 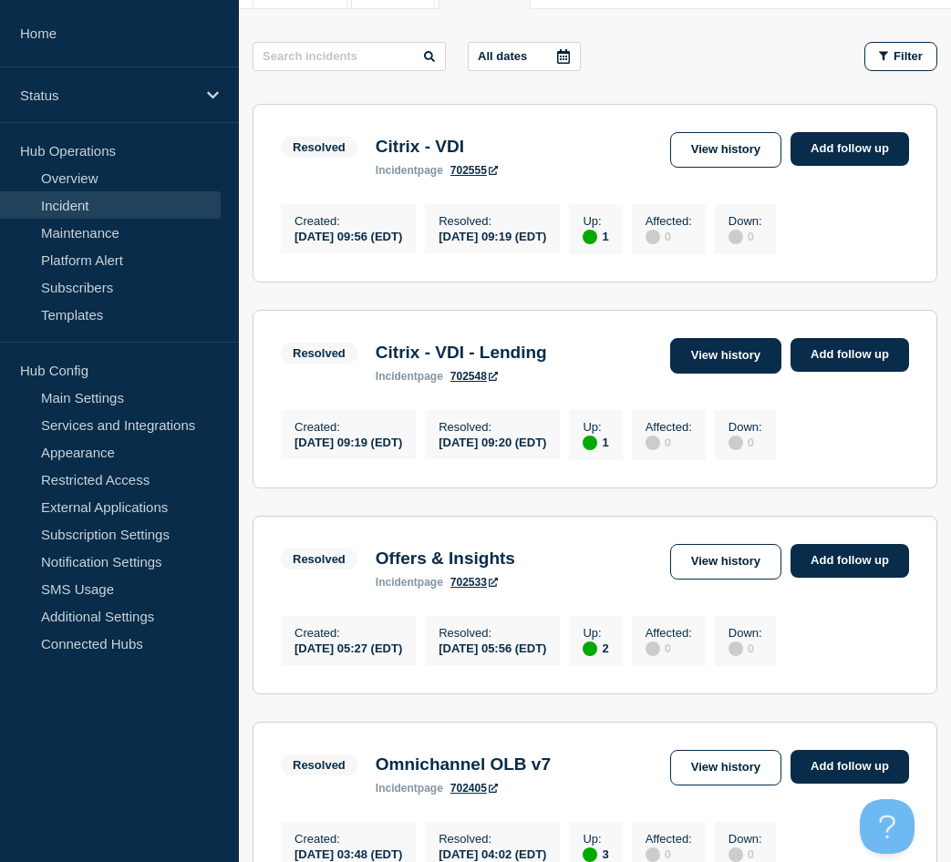 What do you see at coordinates (349, 57) in the screenshot?
I see `input: Search incidents` at bounding box center [349, 57].